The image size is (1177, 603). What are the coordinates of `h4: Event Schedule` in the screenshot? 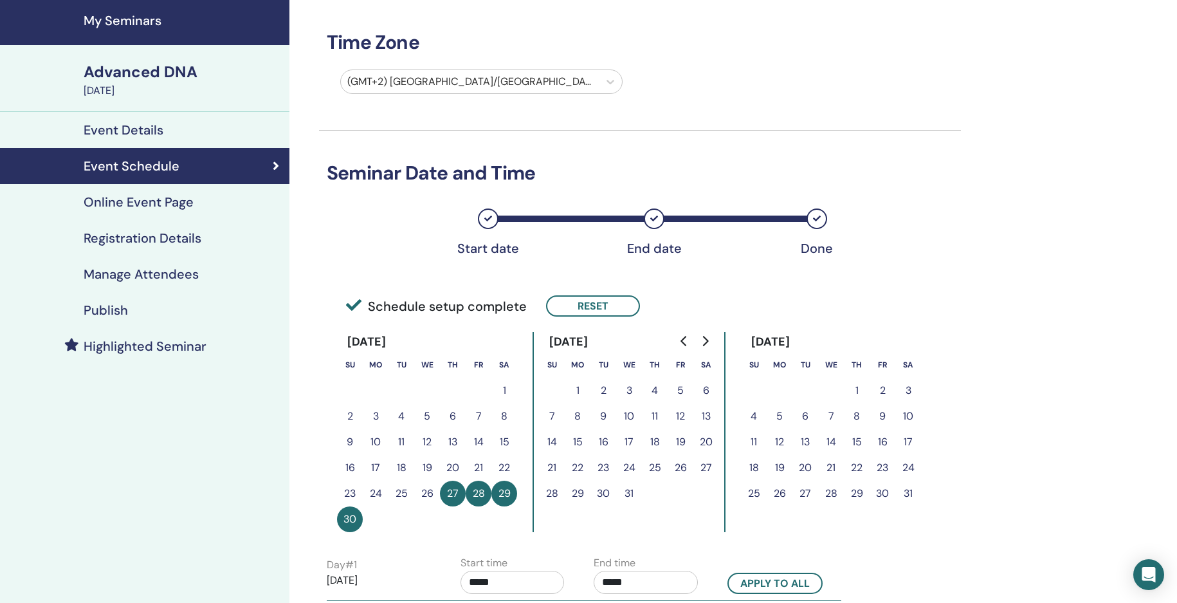 It's located at (131, 166).